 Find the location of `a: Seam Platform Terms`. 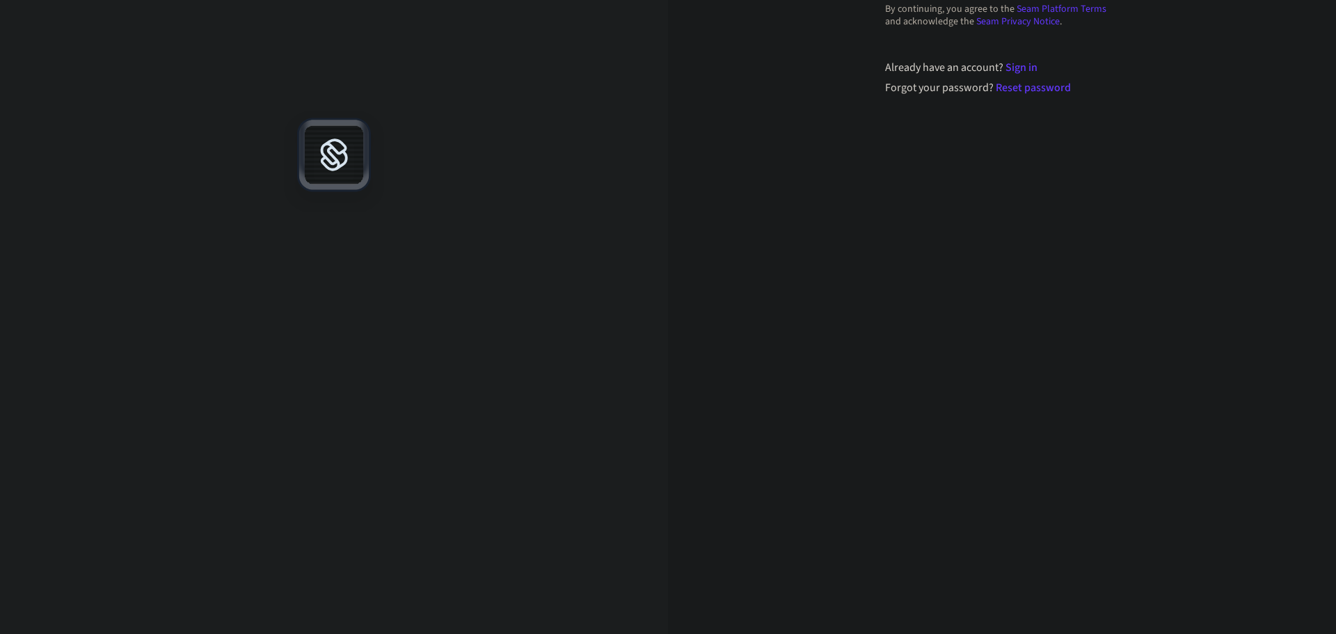

a: Seam Platform Terms is located at coordinates (1061, 9).